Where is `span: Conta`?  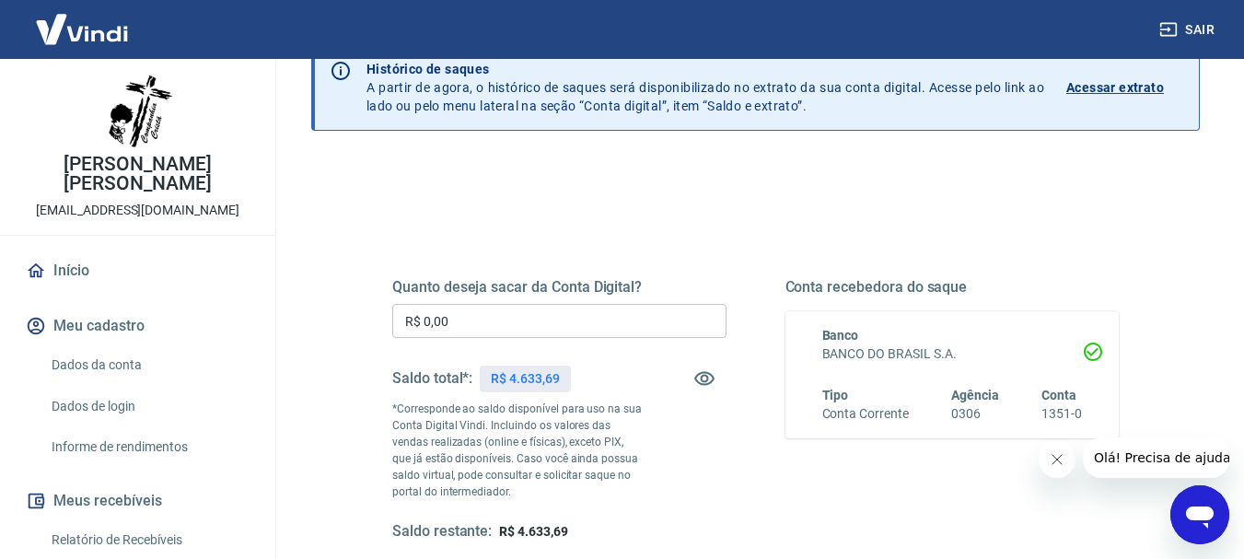
span: Conta is located at coordinates (1059, 395).